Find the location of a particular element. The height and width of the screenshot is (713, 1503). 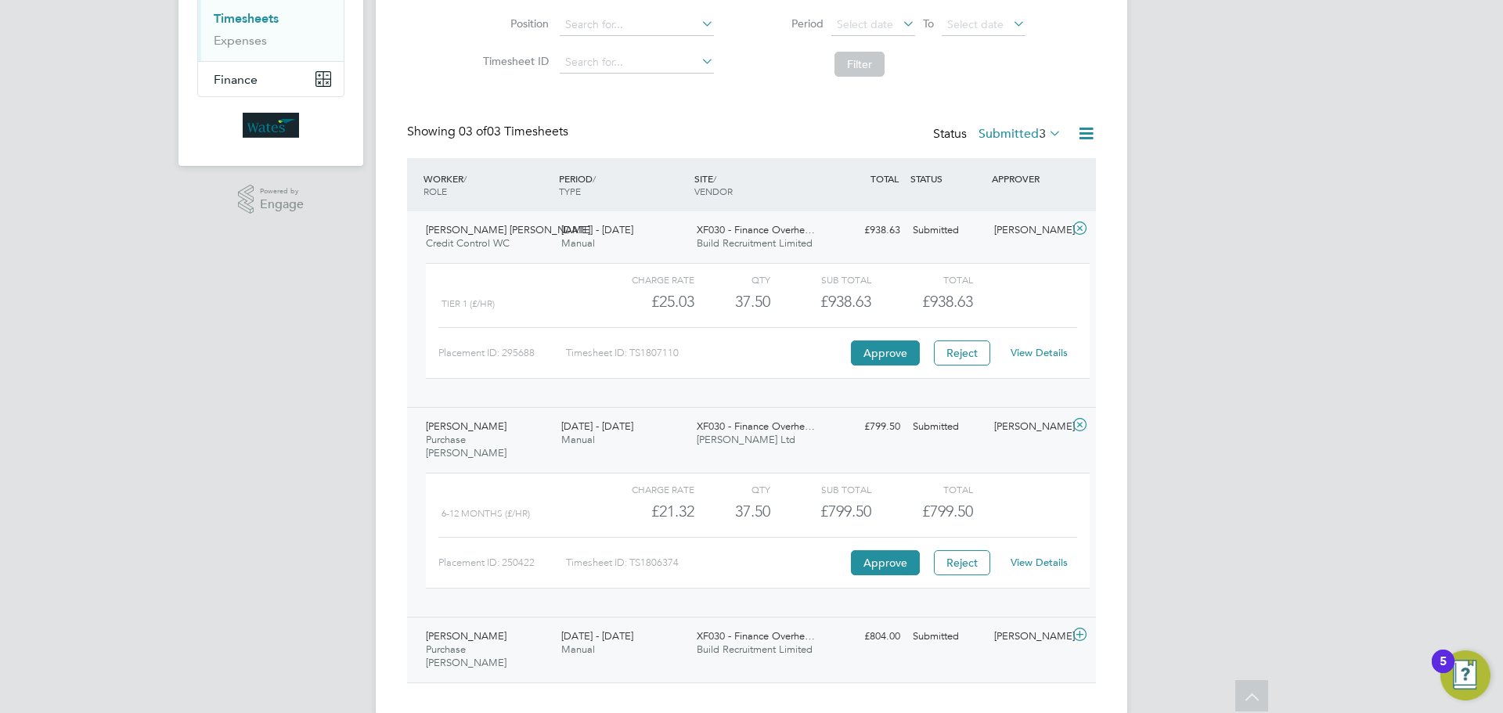

span: ROLE is located at coordinates (435, 191).